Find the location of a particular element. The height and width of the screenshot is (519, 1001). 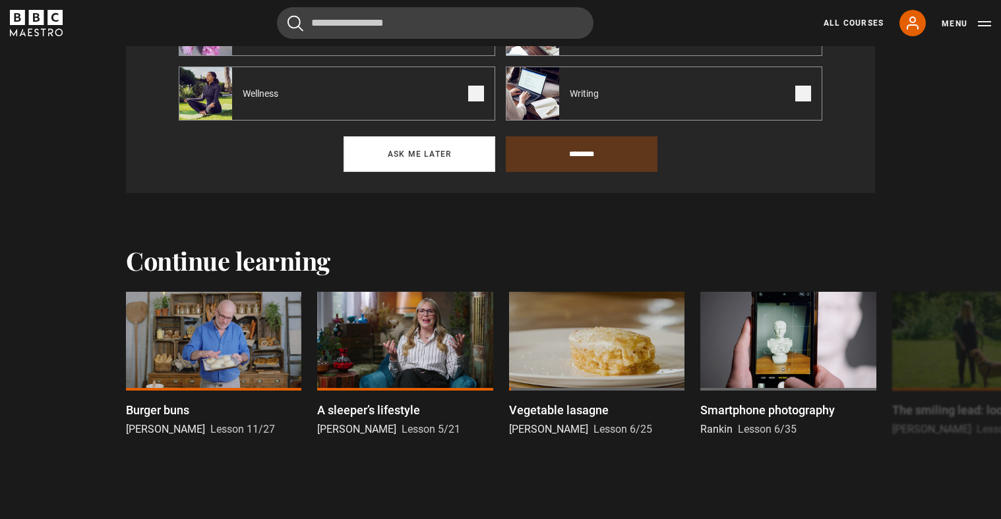

p: Vegetable lasagne is located at coordinates (558, 410).